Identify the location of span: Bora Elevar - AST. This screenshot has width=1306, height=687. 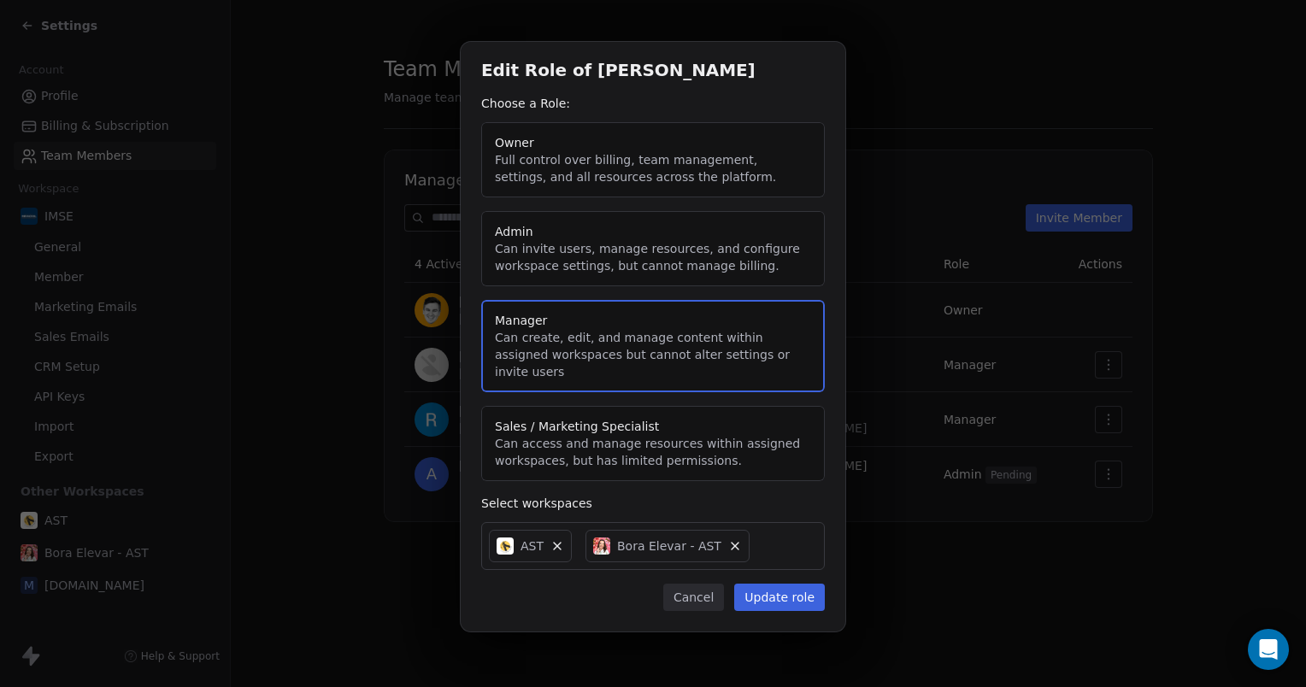
(669, 546).